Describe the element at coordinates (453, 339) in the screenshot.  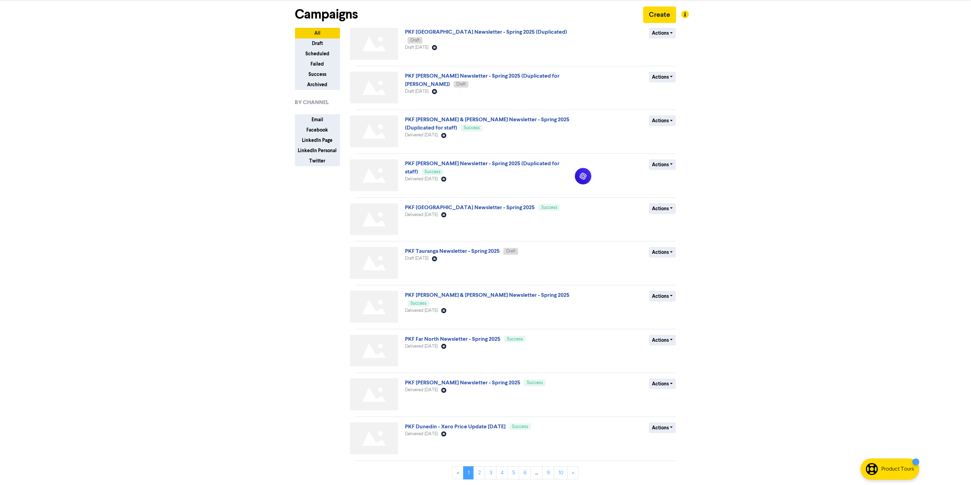
I see `a: PKF Far North Newsletter - Spring 2025` at that location.